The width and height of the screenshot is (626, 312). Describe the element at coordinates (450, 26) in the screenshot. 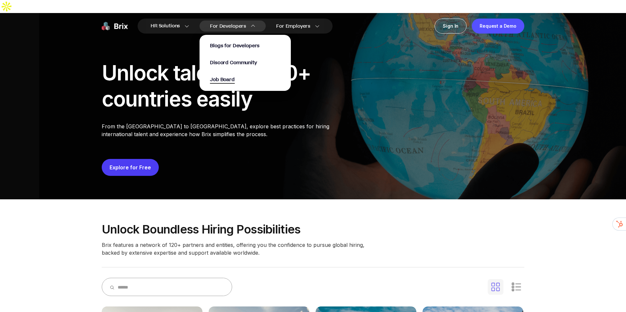

I see `div: Sign In` at that location.